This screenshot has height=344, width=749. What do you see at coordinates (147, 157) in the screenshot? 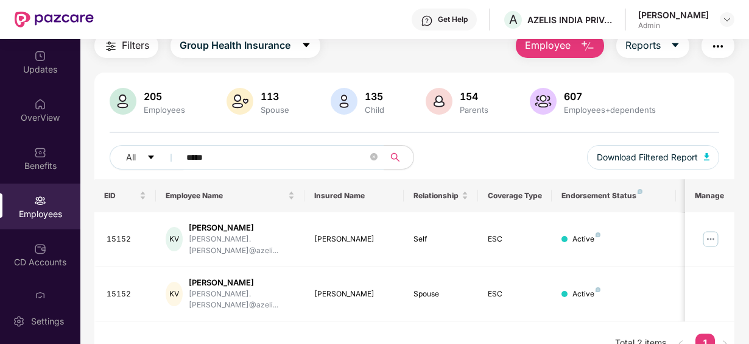
I see `button: Allcaret-down` at bounding box center [147, 157].